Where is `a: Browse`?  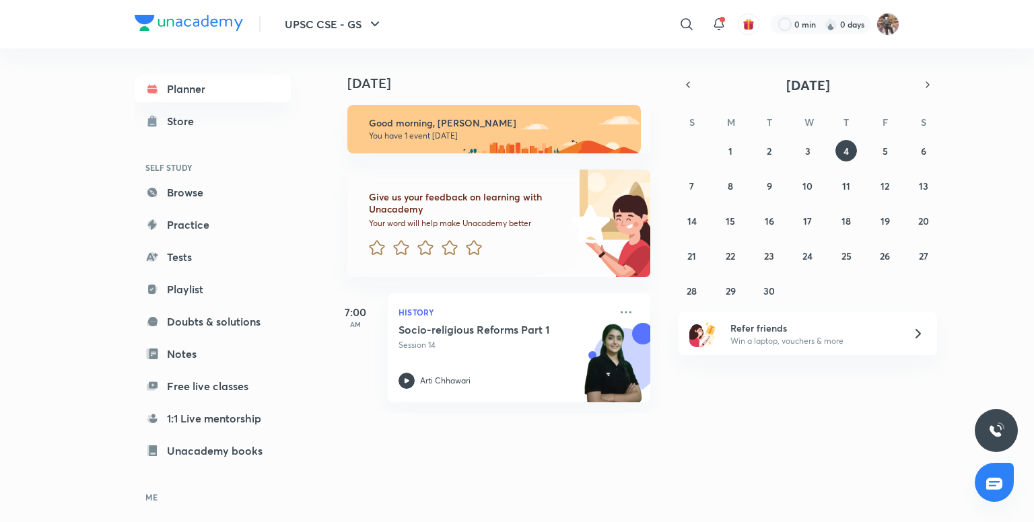 a: Browse is located at coordinates (213, 192).